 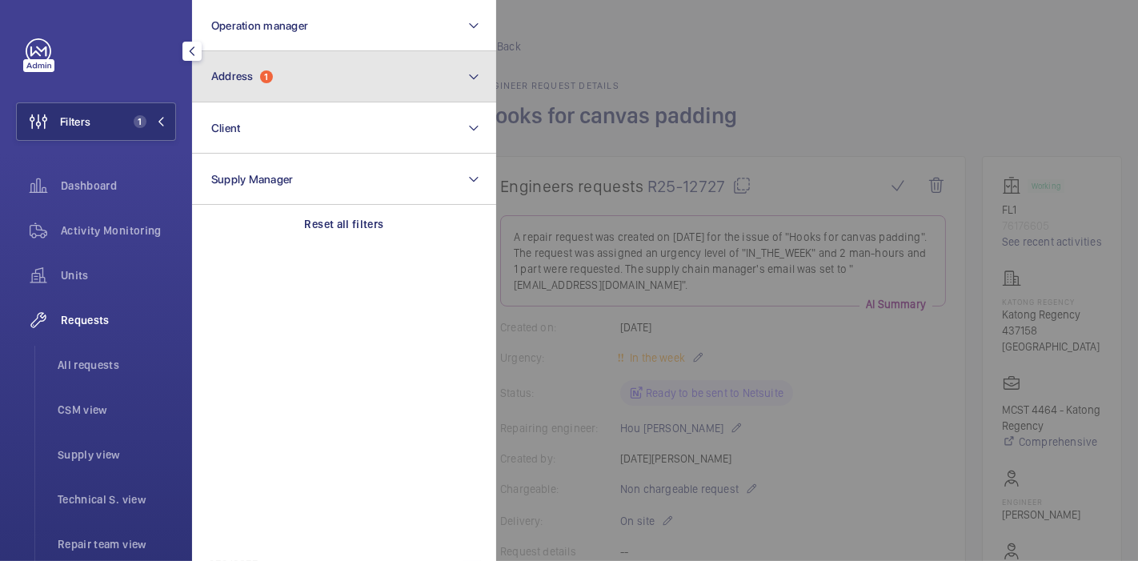 What do you see at coordinates (118, 186) in the screenshot?
I see `span: Dashboard` at bounding box center [118, 186].